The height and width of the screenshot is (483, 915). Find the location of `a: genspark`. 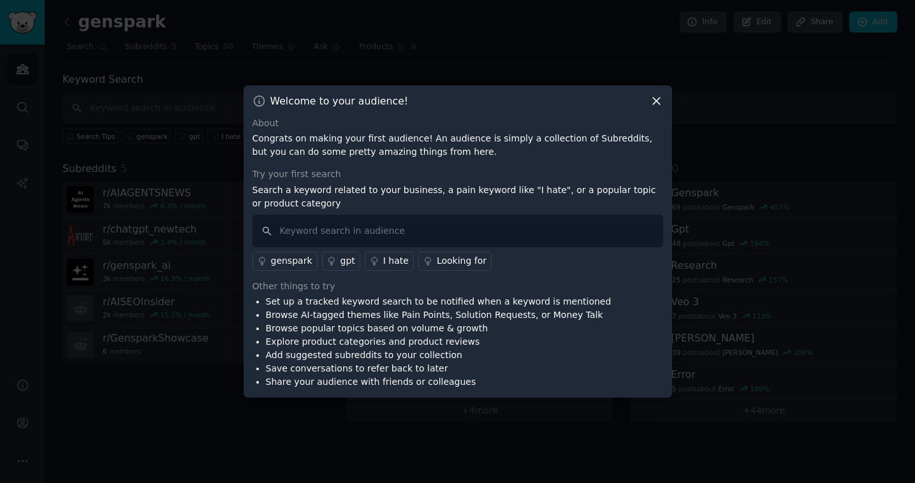

a: genspark is located at coordinates (285, 261).